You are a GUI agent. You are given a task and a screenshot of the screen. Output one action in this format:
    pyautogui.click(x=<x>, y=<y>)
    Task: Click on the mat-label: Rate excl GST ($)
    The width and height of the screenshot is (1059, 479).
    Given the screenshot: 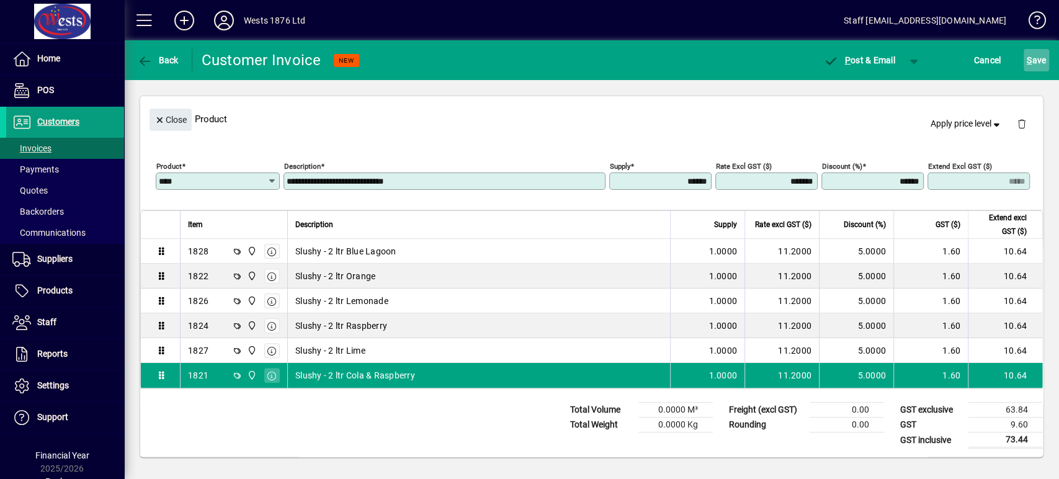 What is the action you would take?
    pyautogui.click(x=744, y=166)
    